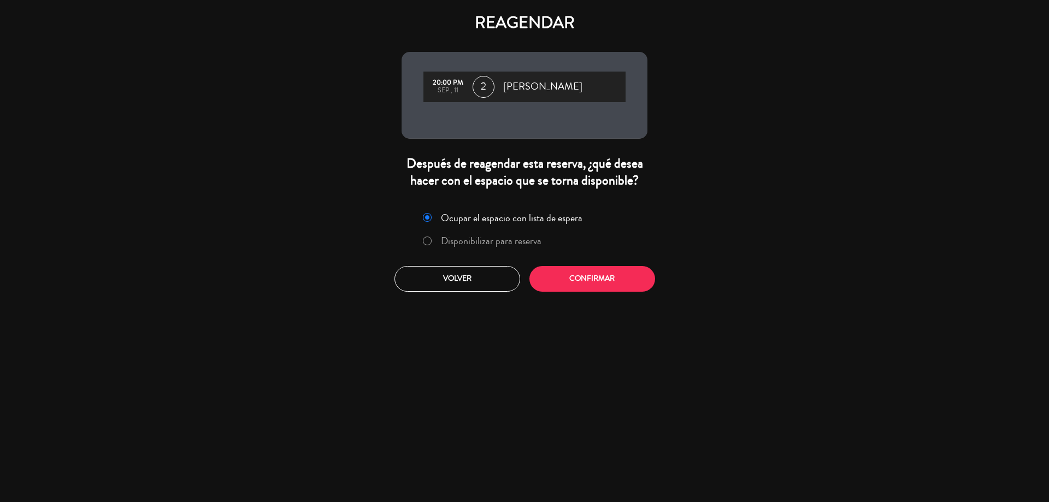 This screenshot has width=1049, height=502. What do you see at coordinates (511, 218) in the screenshot?
I see `label: Ocupar el espacio con lista de espera` at bounding box center [511, 218].